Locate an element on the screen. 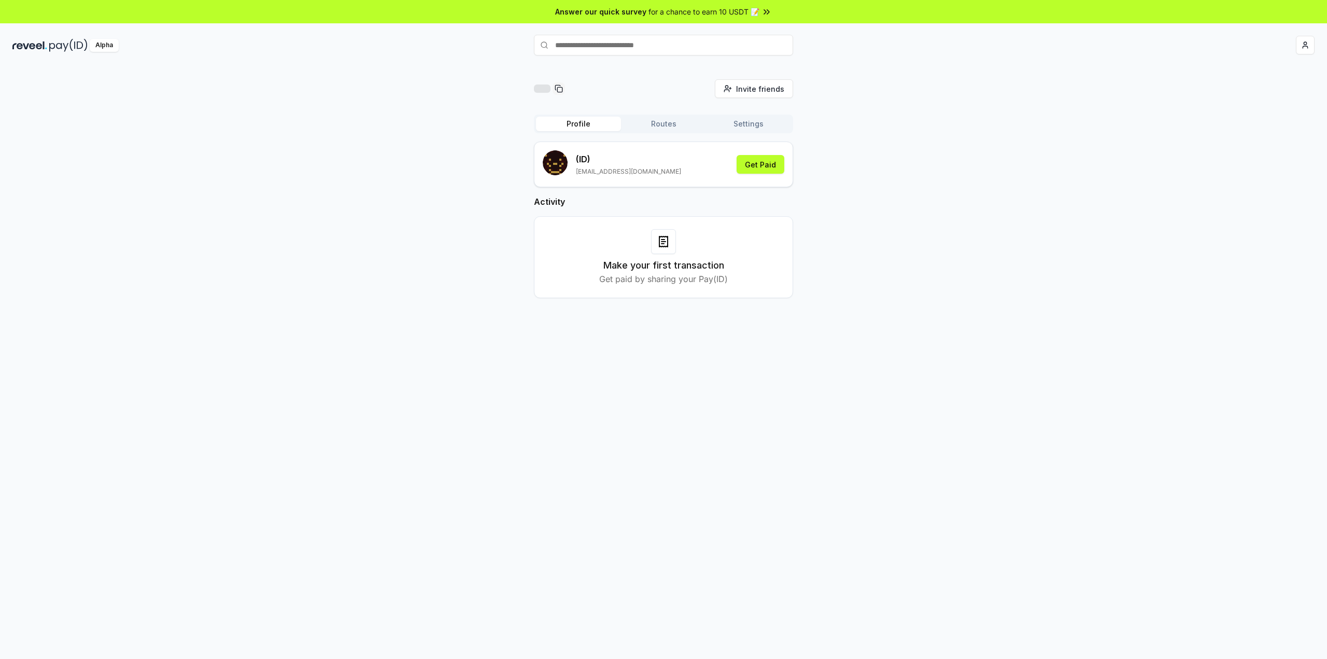 This screenshot has height=659, width=1327. div: Alpha is located at coordinates (104, 45).